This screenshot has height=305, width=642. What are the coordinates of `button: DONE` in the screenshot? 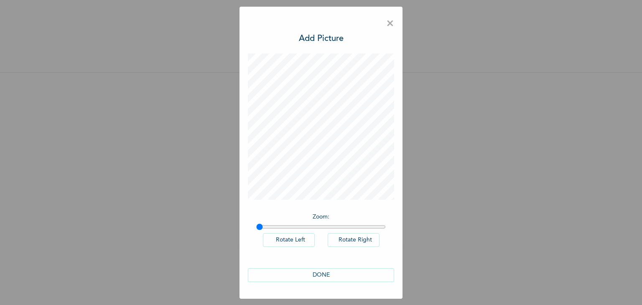 It's located at (321, 275).